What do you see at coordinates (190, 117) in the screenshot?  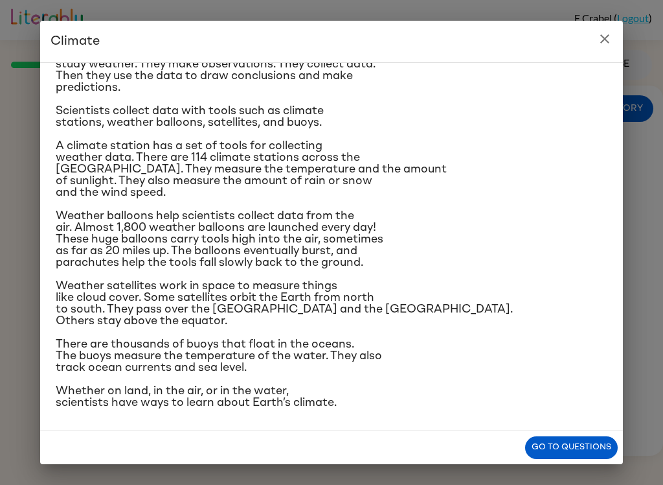 I see `span: Scientists collect data with tools such as climate stations, weather balloons, satellites, and bu...` at bounding box center [190, 117].